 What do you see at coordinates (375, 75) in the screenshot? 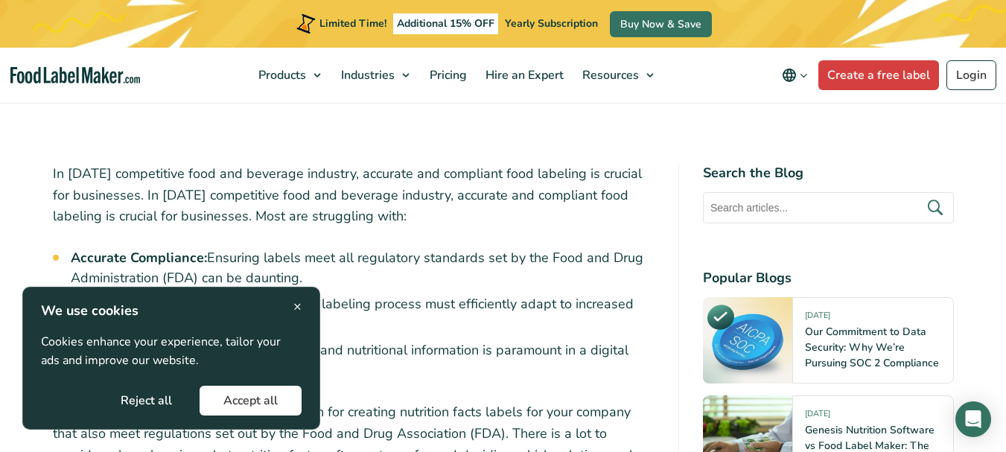
I see `a: Industries` at bounding box center [375, 75].